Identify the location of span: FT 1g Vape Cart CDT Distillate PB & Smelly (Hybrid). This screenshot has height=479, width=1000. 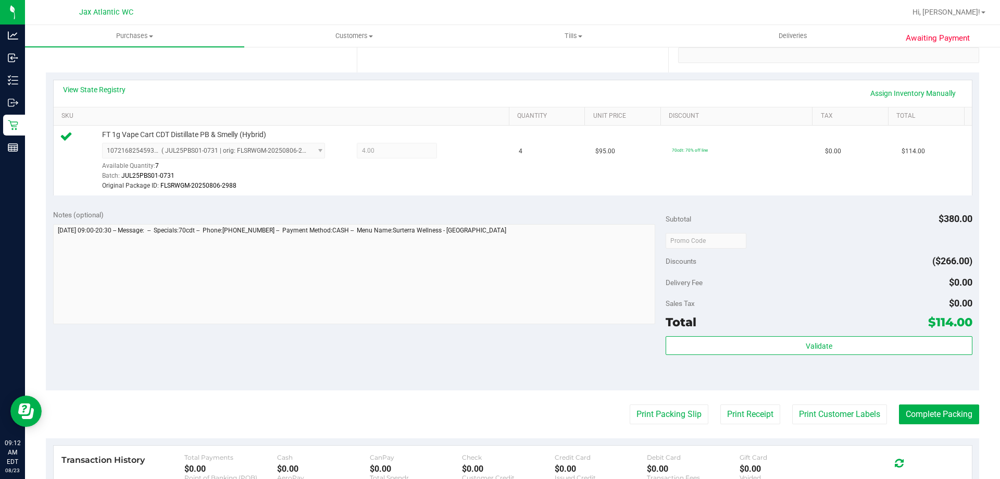
(184, 134).